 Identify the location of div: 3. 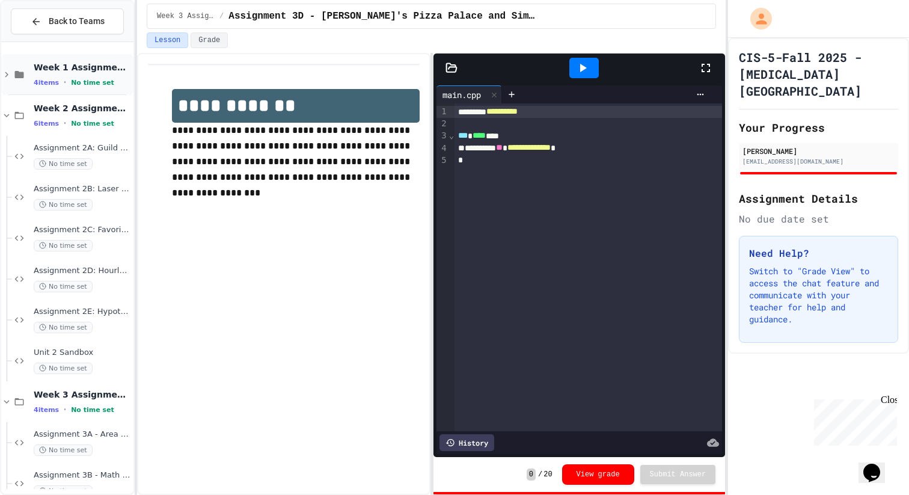
(442, 136).